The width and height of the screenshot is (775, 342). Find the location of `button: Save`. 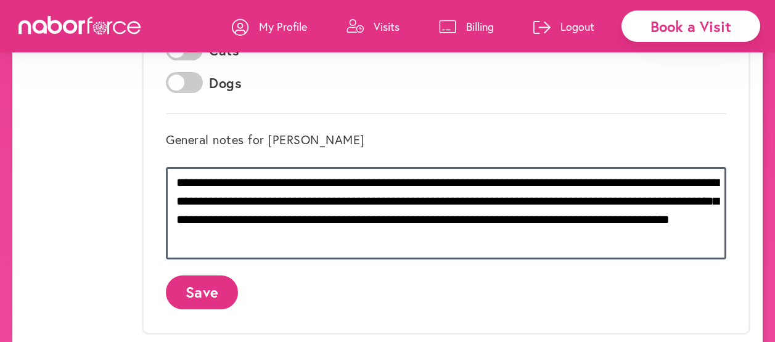

button: Save is located at coordinates (202, 292).